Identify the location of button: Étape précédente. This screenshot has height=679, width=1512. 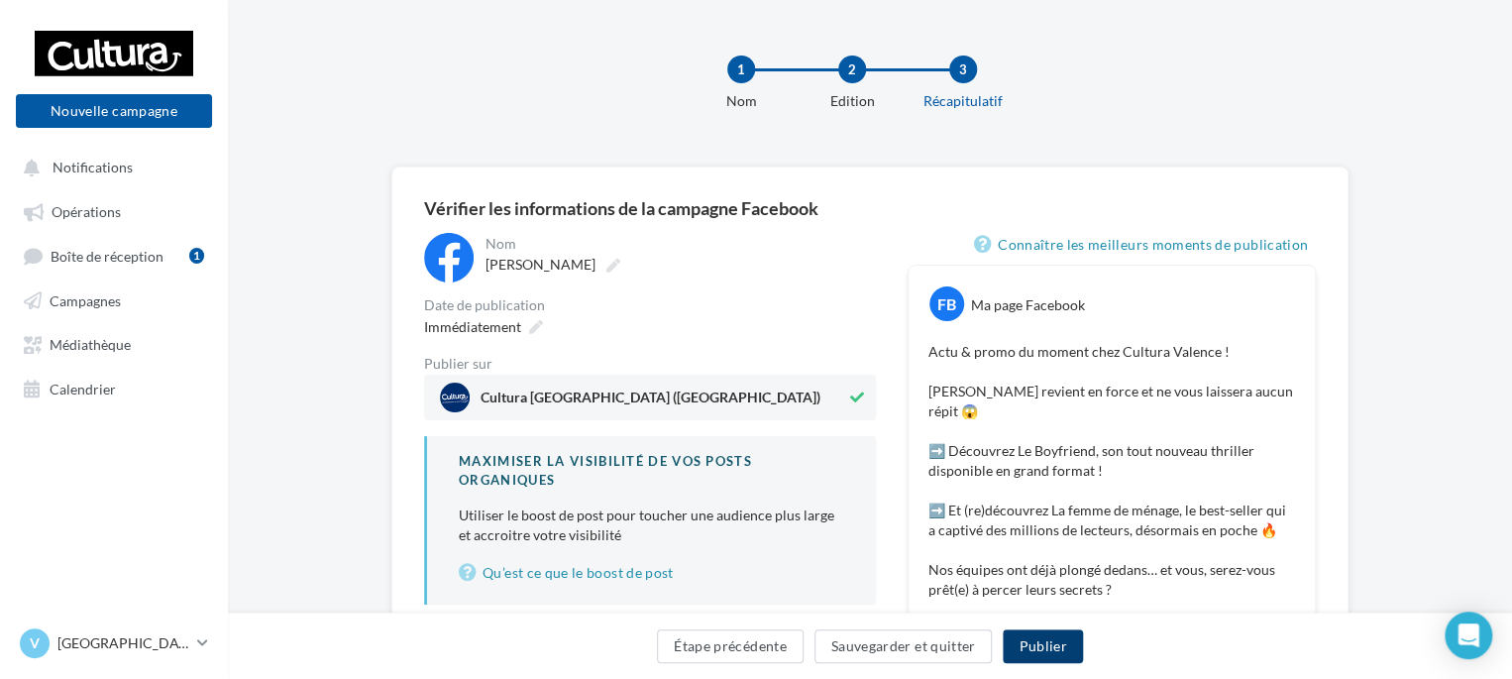
(730, 646).